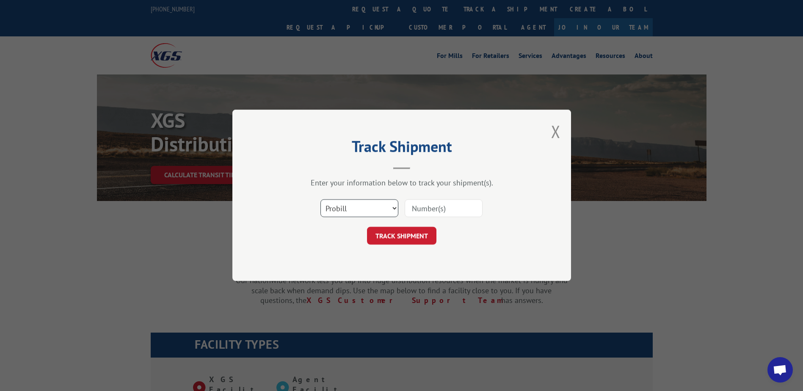  What do you see at coordinates (402, 183) in the screenshot?
I see `div: Enter your information below to track your shipment(s).` at bounding box center [402, 183].